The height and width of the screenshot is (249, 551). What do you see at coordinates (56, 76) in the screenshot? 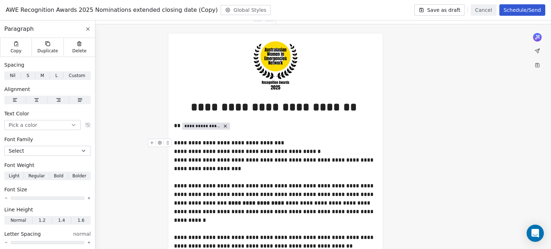
I see `span: L` at bounding box center [56, 76].